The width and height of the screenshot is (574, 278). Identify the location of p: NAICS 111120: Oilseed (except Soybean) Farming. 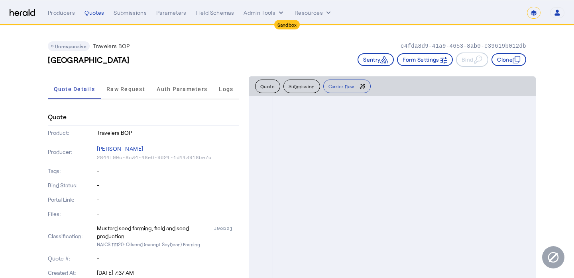
(168, 245).